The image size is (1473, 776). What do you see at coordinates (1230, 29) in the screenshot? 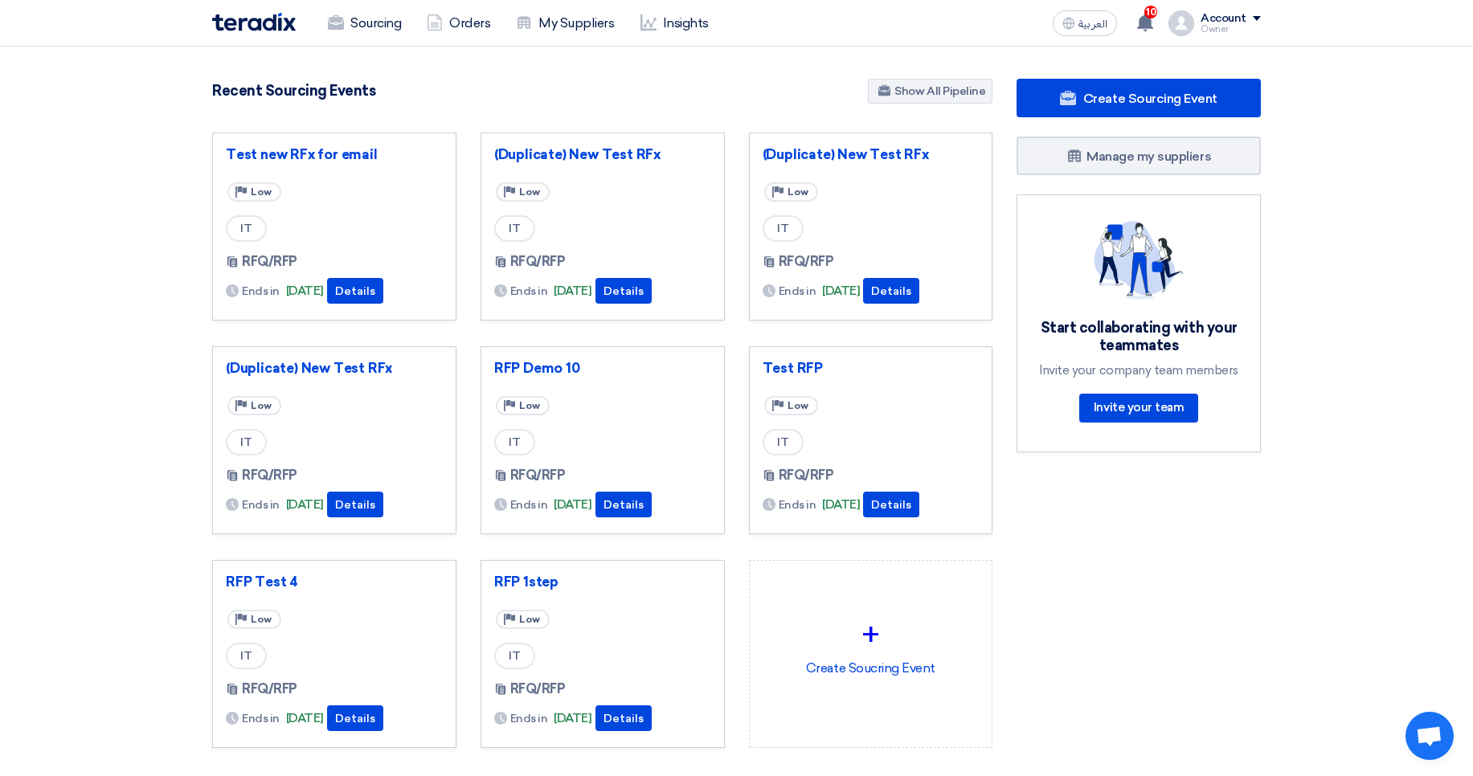
I see `div: Owner` at bounding box center [1230, 29].